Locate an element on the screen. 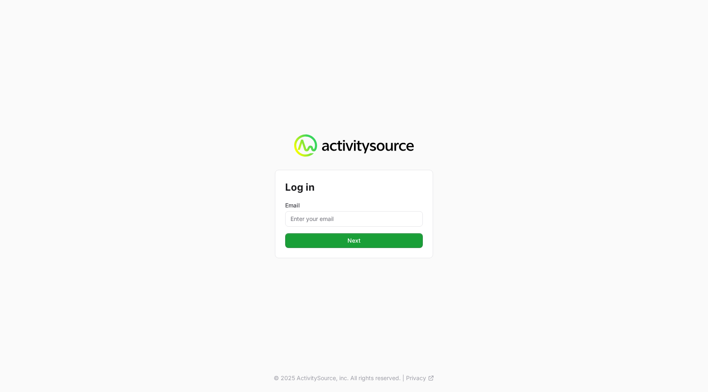 The width and height of the screenshot is (708, 392). h2: Log in is located at coordinates (354, 188).